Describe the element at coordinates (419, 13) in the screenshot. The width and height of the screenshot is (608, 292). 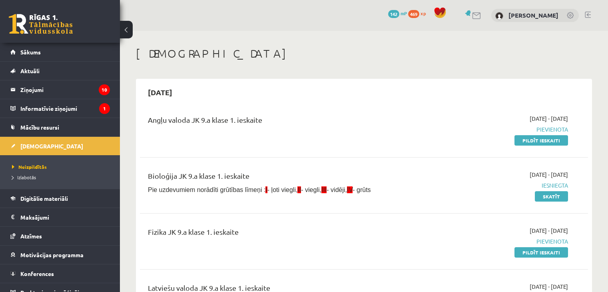
I see `a: 469 xp` at that location.